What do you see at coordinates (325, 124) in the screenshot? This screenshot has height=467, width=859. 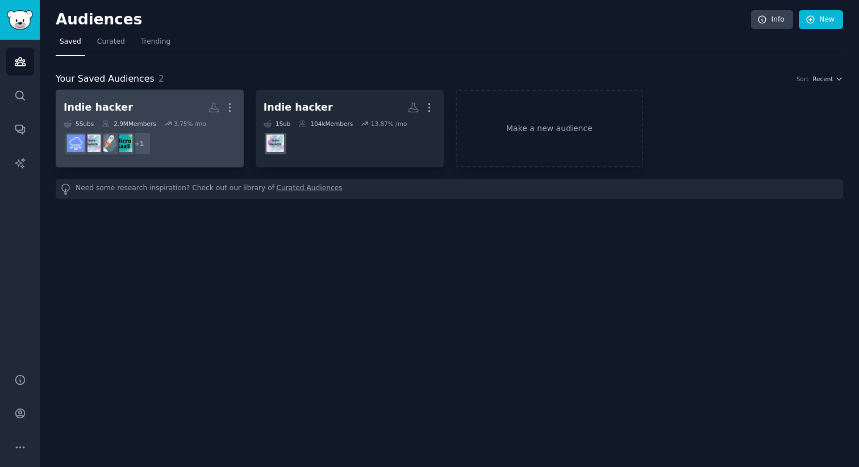 I see `div: 104k Members` at bounding box center [325, 124].